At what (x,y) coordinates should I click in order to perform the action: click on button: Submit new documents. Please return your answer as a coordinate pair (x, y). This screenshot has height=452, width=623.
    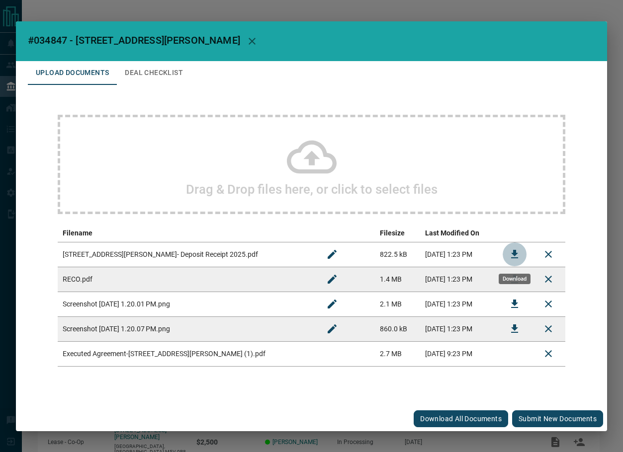
    Looking at the image, I should click on (557, 419).